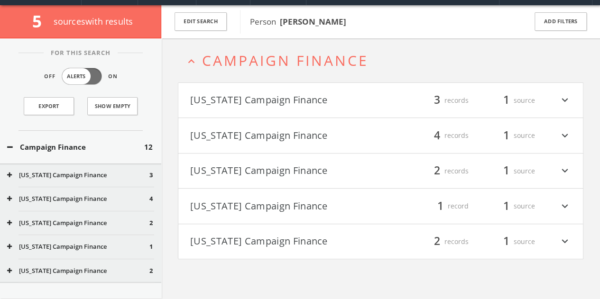 This screenshot has width=600, height=299. What do you see at coordinates (285, 60) in the screenshot?
I see `span: Campaign Finance` at bounding box center [285, 60].